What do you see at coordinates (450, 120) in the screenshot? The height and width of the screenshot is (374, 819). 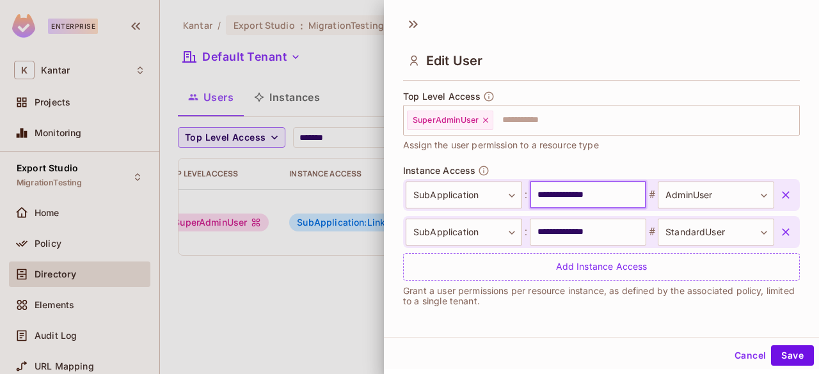 I see `div: SuperAdminUser` at bounding box center [450, 120].